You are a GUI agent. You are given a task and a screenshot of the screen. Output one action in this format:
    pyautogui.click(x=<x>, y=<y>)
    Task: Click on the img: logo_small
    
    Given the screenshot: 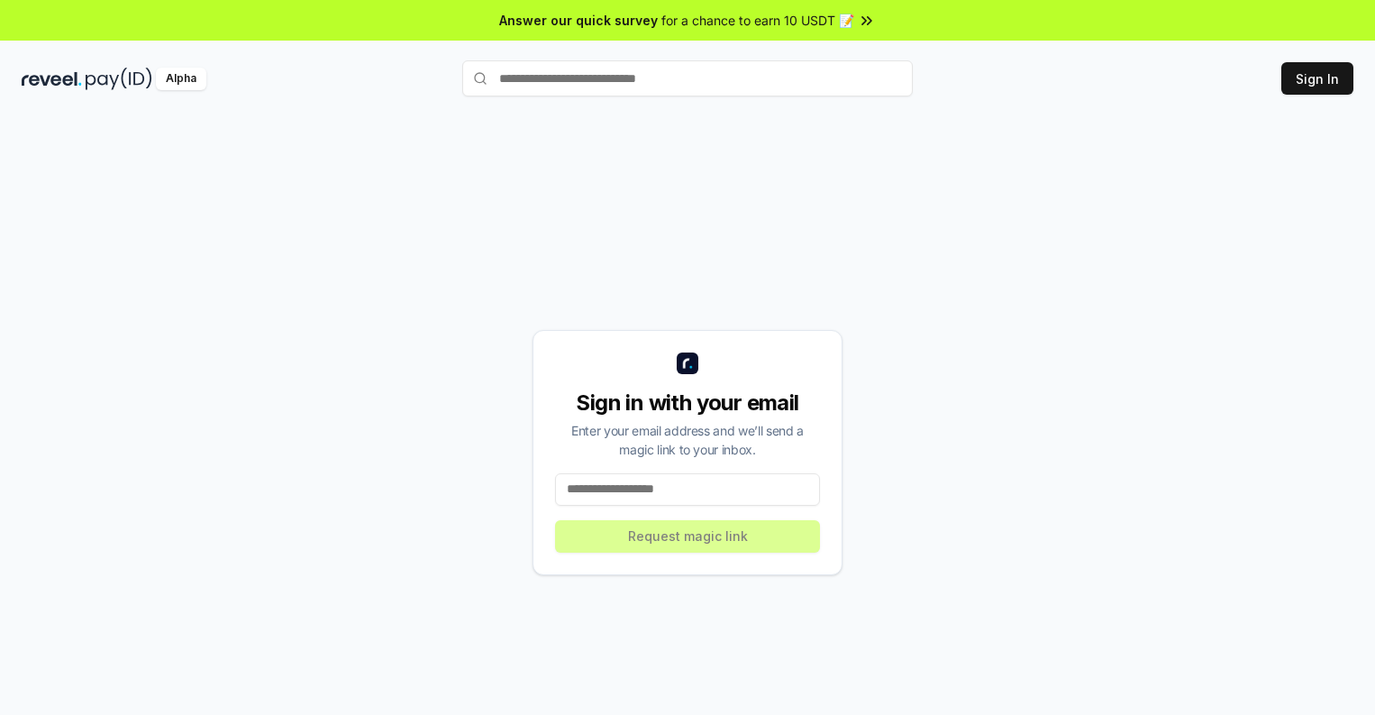 What is the action you would take?
    pyautogui.click(x=688, y=363)
    